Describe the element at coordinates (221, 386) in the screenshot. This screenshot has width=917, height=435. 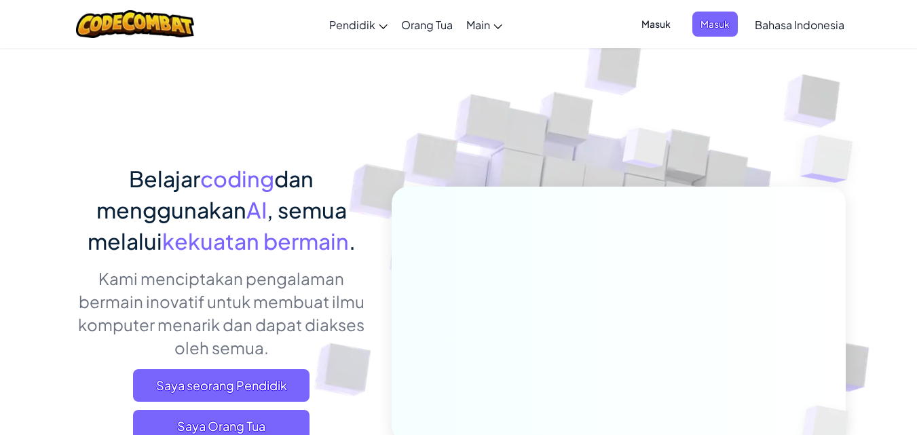
I see `a: Saya seorang Pendidik` at that location.